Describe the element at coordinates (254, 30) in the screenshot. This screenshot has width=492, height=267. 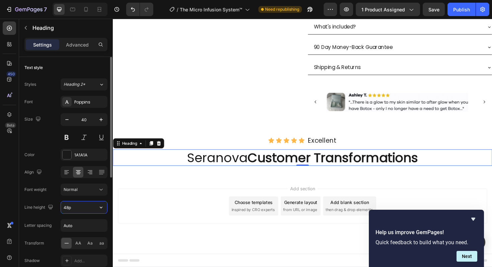
I see `p: 90 Day Money-Back Guarantee` at that location.